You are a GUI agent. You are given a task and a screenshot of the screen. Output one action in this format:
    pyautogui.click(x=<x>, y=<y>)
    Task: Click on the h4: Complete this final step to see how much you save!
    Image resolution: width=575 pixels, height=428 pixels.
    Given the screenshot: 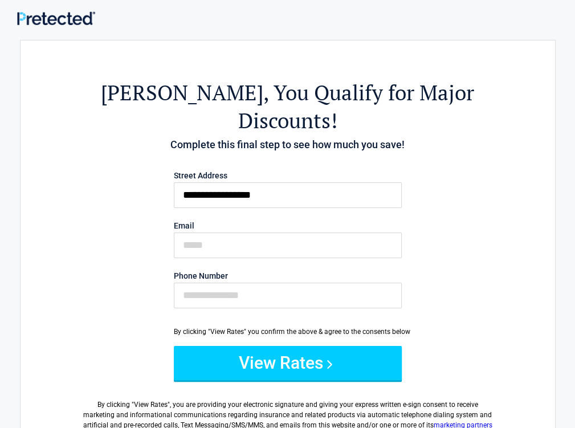 What is the action you would take?
    pyautogui.click(x=288, y=145)
    